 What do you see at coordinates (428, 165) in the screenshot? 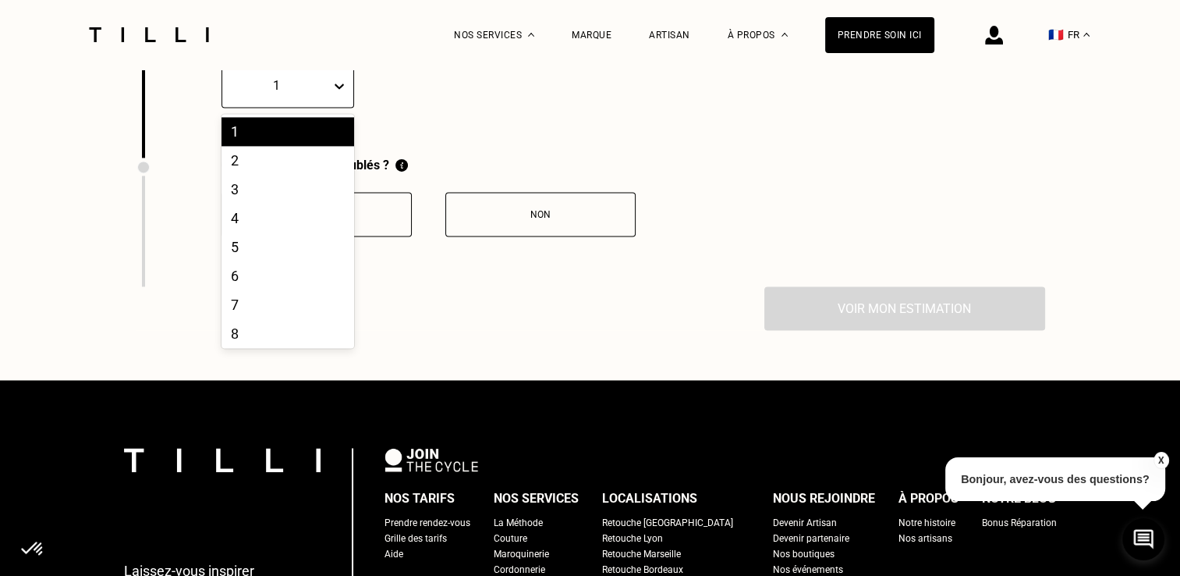
I see `div: Ce sont des rideaux doublés ?` at bounding box center [428, 165].